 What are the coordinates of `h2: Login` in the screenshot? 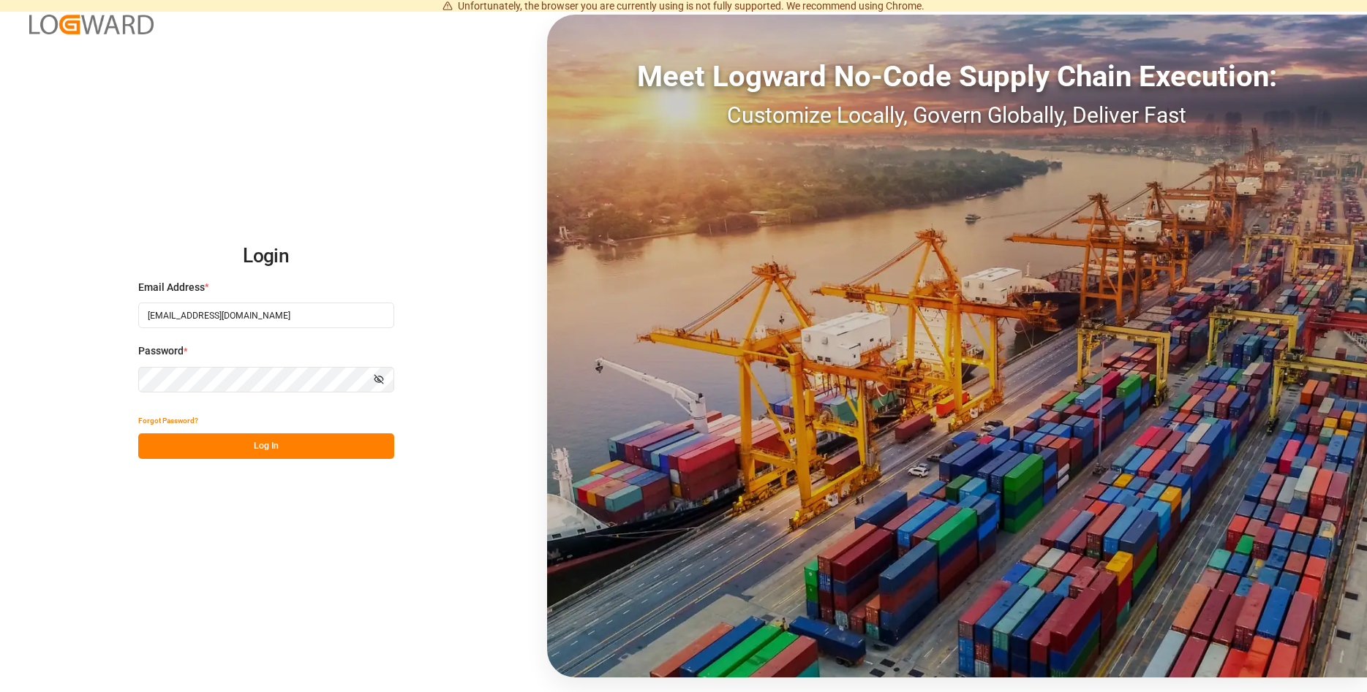 It's located at (266, 257).